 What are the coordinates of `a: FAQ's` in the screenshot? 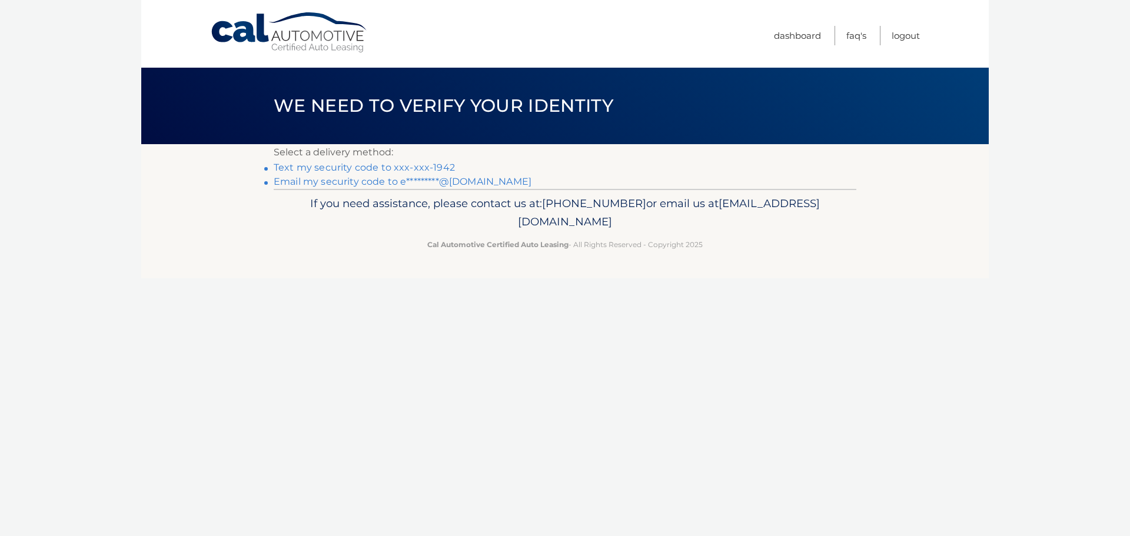 It's located at (856, 35).